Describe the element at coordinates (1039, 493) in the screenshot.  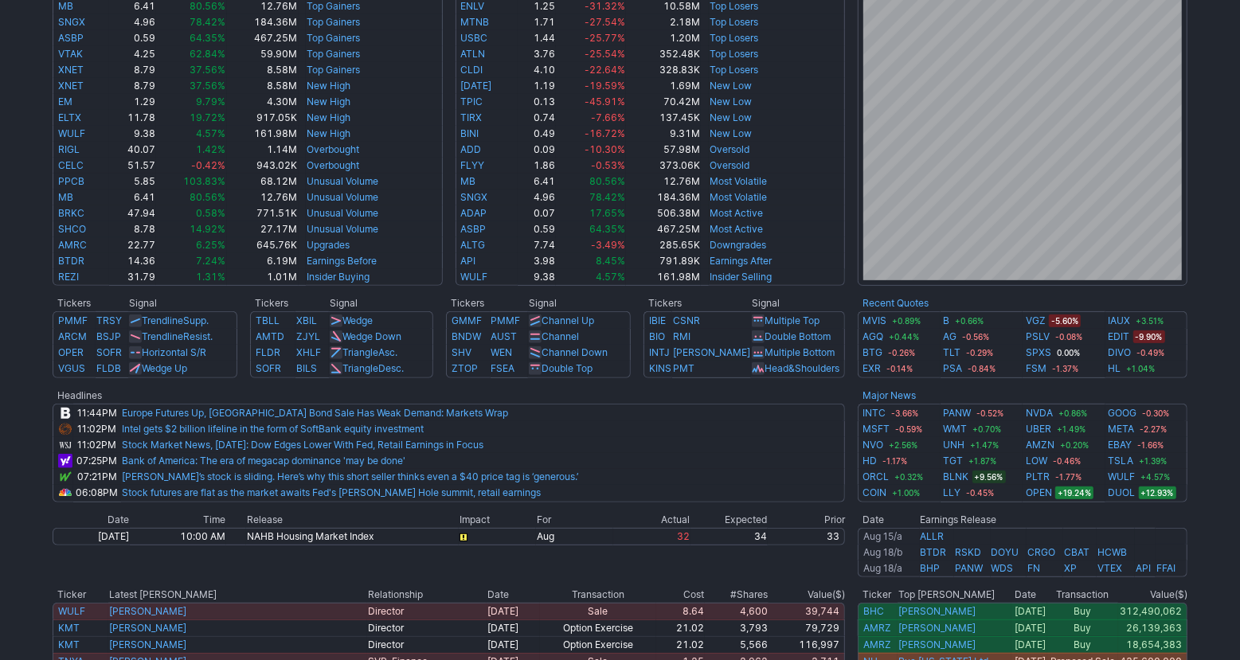
I see `a: OPEN` at that location.